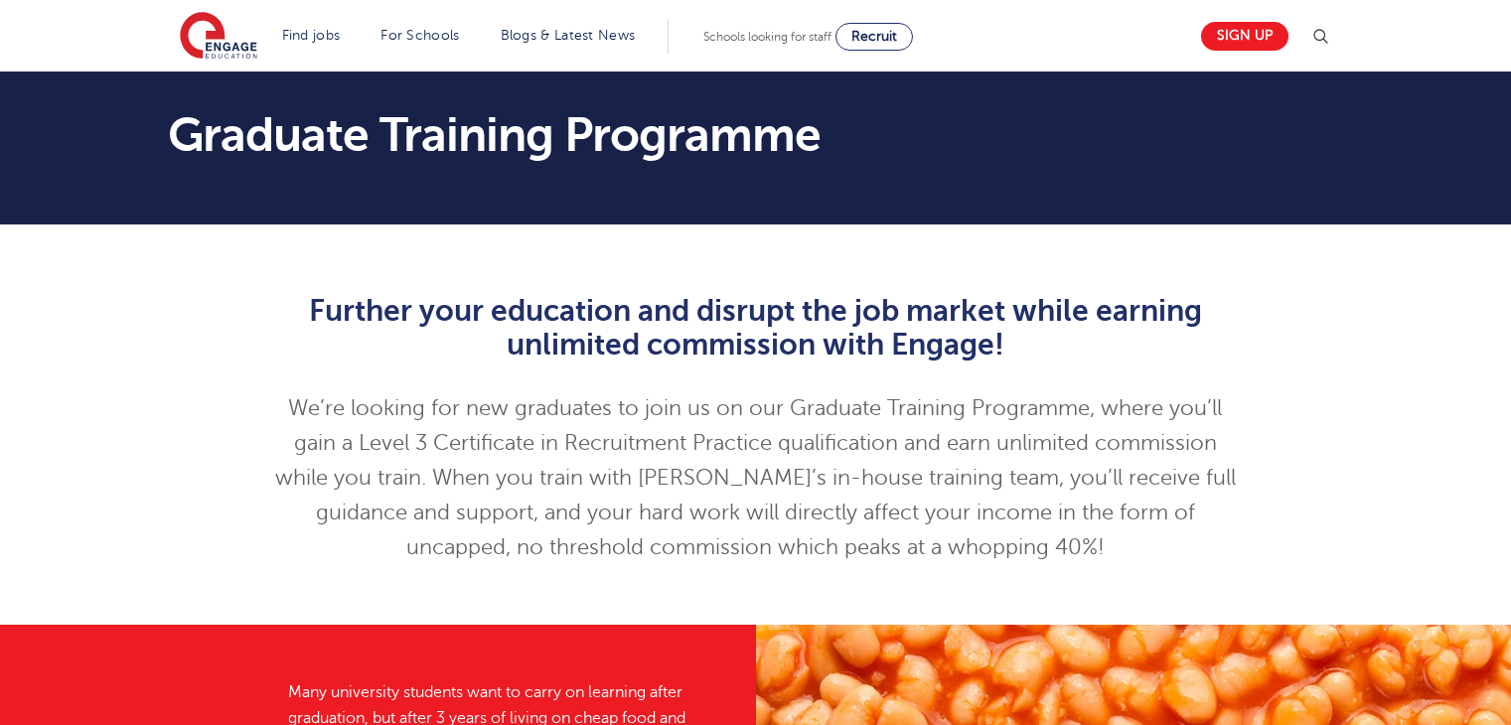  What do you see at coordinates (874, 36) in the screenshot?
I see `span: Recruit` at bounding box center [874, 36].